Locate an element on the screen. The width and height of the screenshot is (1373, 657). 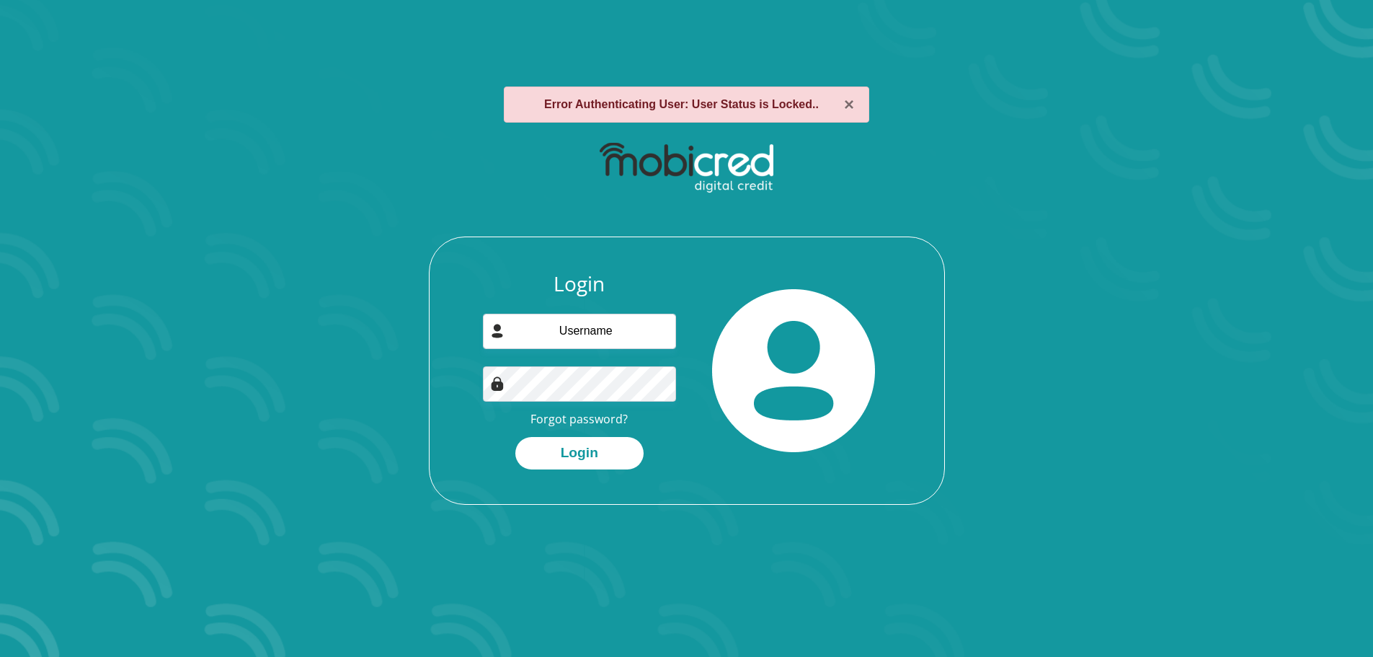
img: Image is located at coordinates (497, 384).